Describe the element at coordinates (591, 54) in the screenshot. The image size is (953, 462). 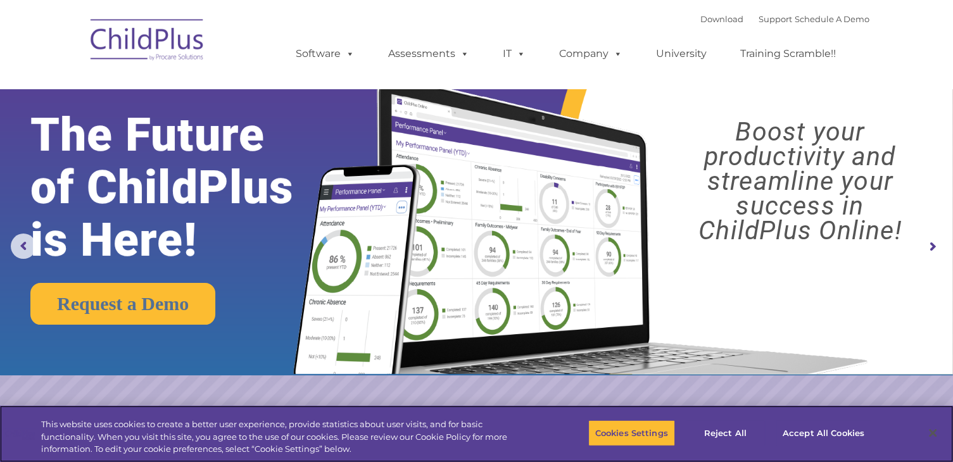
I see `a: Company` at that location.